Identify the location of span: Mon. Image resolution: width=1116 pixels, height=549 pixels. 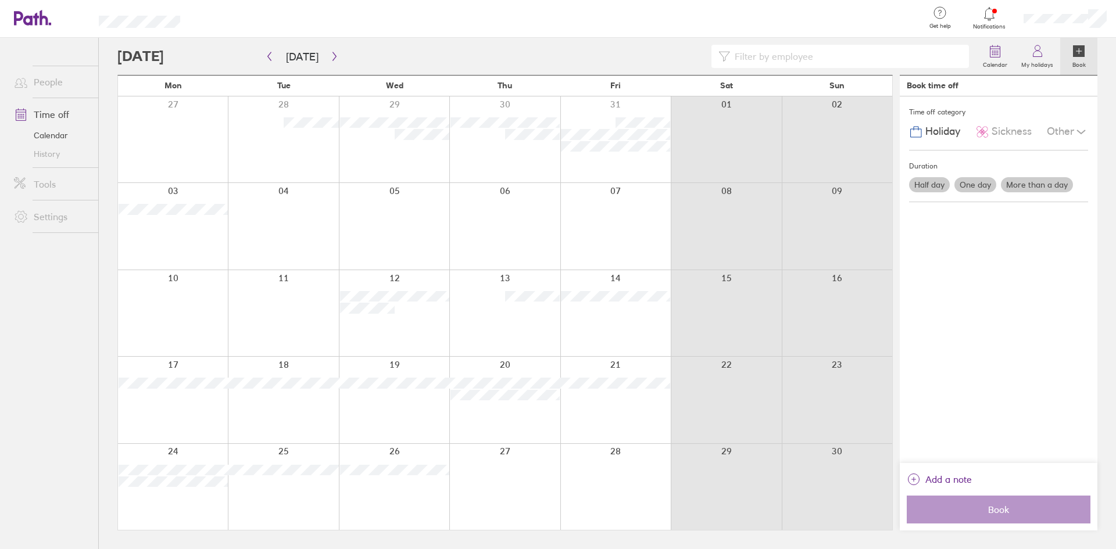
(173, 85).